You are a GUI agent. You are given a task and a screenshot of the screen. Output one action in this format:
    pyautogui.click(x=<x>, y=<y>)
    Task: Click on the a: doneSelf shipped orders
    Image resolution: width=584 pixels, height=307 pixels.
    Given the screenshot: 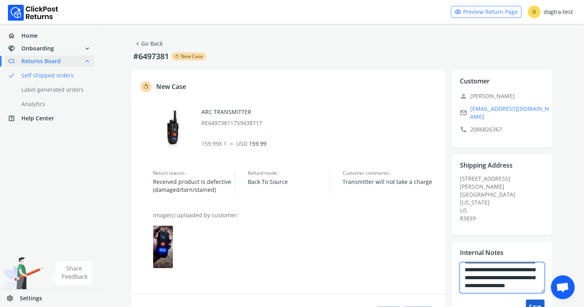 What is the action you would take?
    pyautogui.click(x=54, y=75)
    